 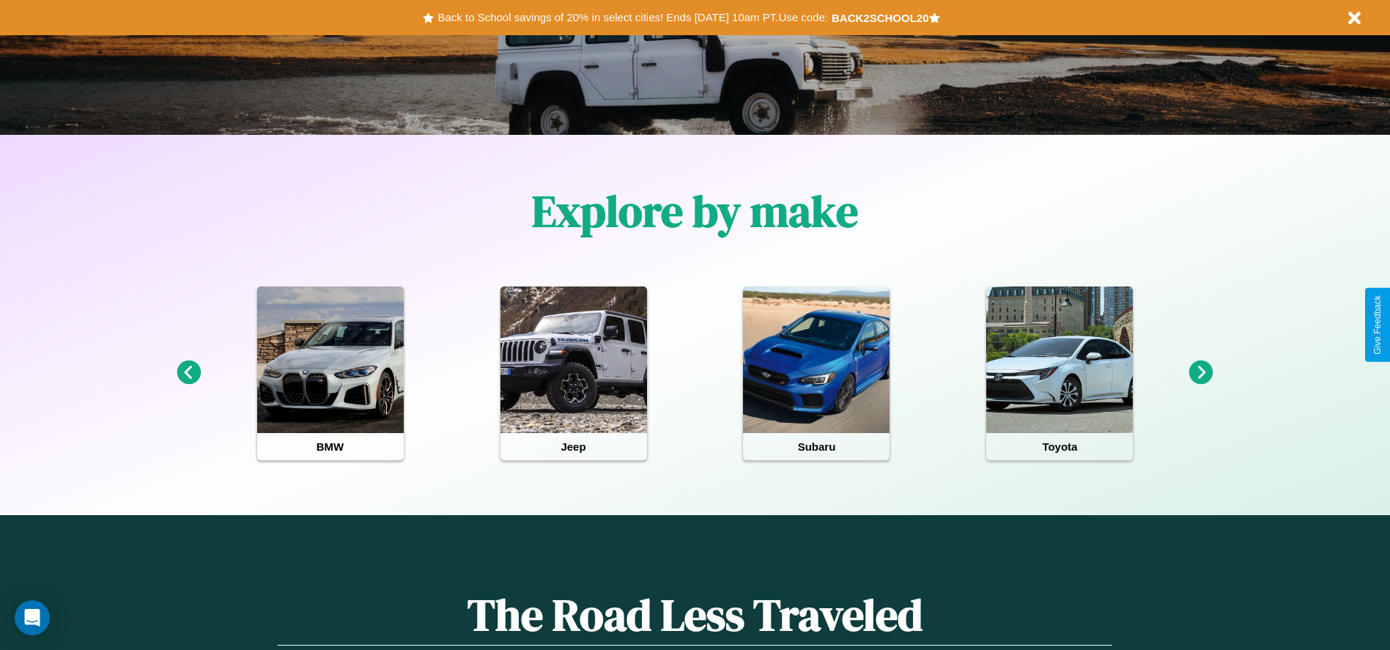 What do you see at coordinates (1378, 325) in the screenshot?
I see `div: Give Feedback` at bounding box center [1378, 325].